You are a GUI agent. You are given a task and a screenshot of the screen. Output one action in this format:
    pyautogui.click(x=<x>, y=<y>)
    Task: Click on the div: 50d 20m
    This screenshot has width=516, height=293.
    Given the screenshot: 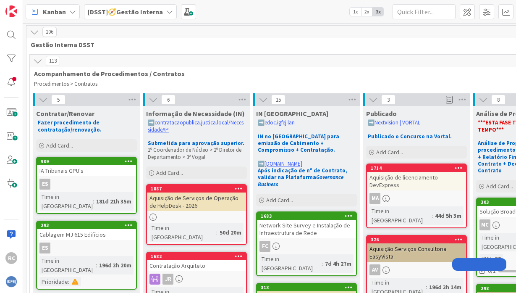 What is the action you would take?
    pyautogui.click(x=231, y=232)
    